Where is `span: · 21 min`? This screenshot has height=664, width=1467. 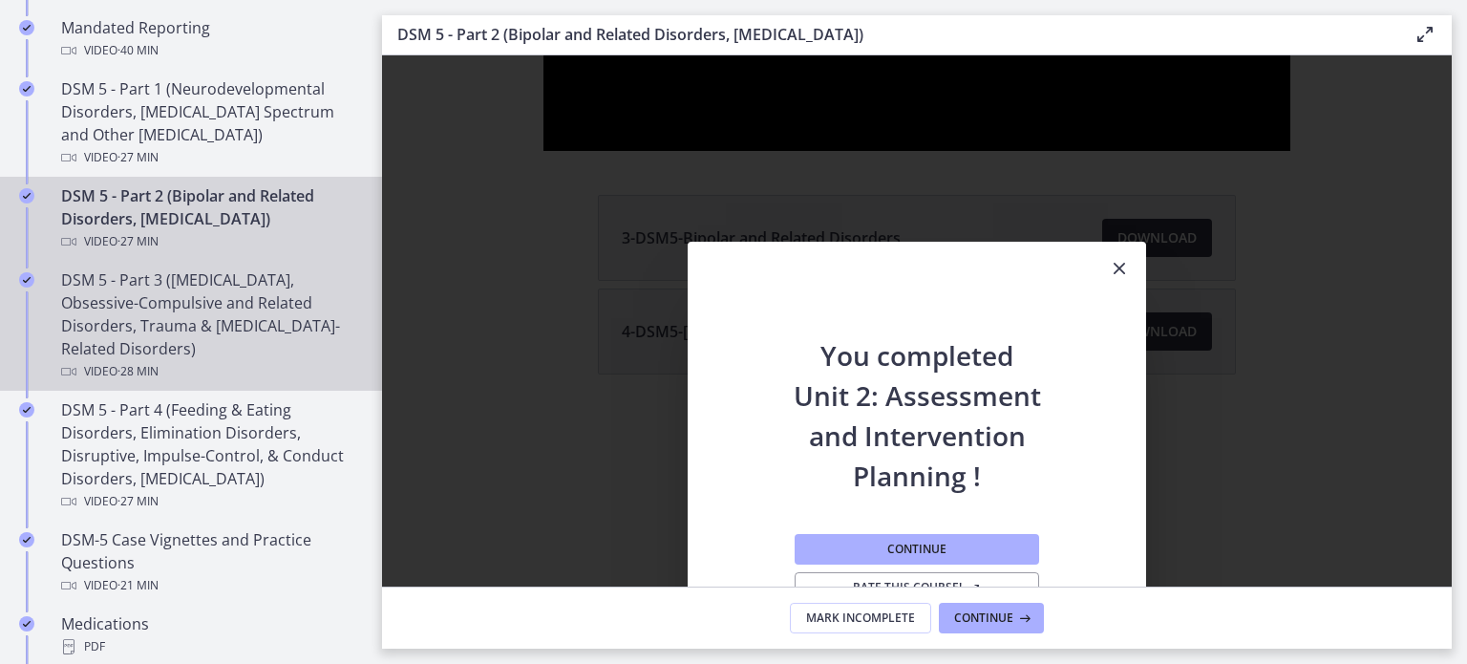 span: · 21 min is located at coordinates (137, 585).